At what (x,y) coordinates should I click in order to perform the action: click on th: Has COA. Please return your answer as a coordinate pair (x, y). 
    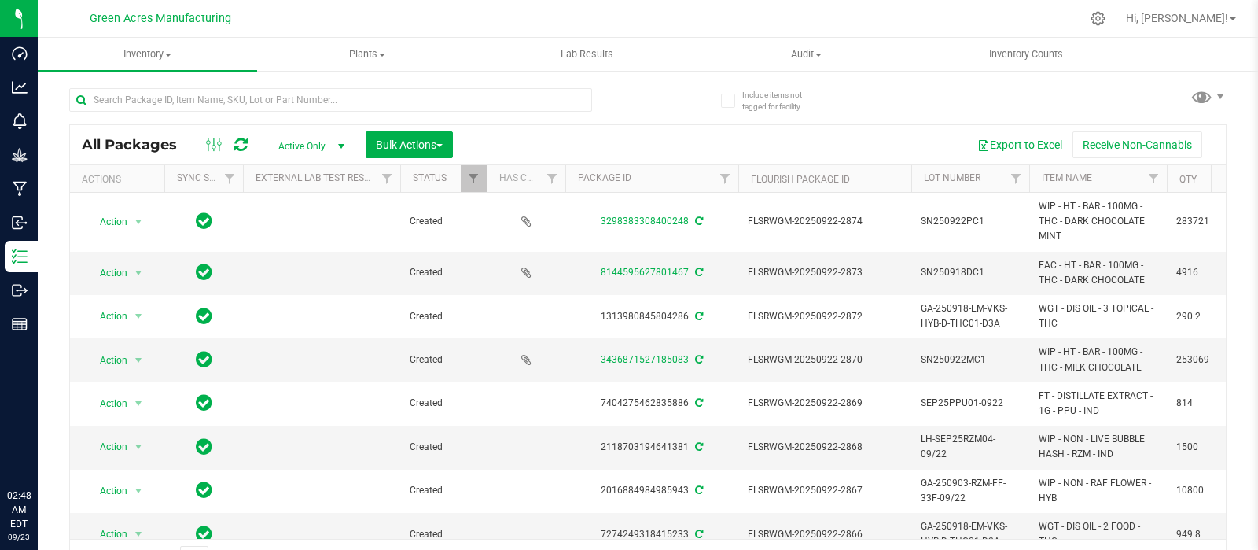
    Looking at the image, I should click on (526, 179).